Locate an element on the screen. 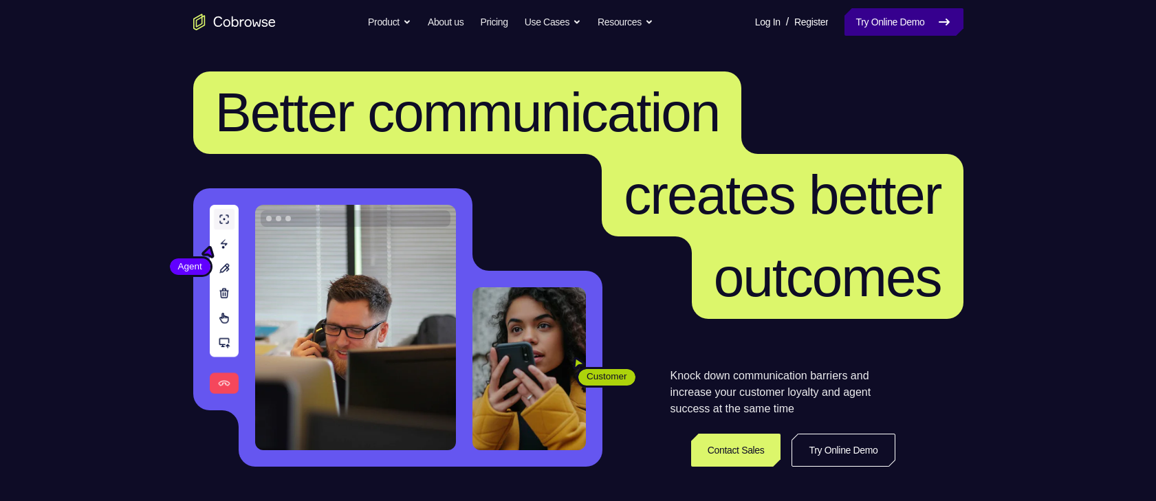  a: Contact Sales is located at coordinates (736, 450).